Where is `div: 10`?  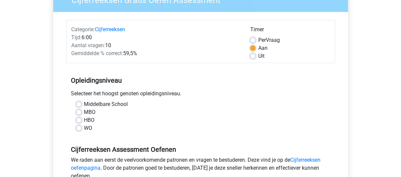 div: 10 is located at coordinates (156, 46).